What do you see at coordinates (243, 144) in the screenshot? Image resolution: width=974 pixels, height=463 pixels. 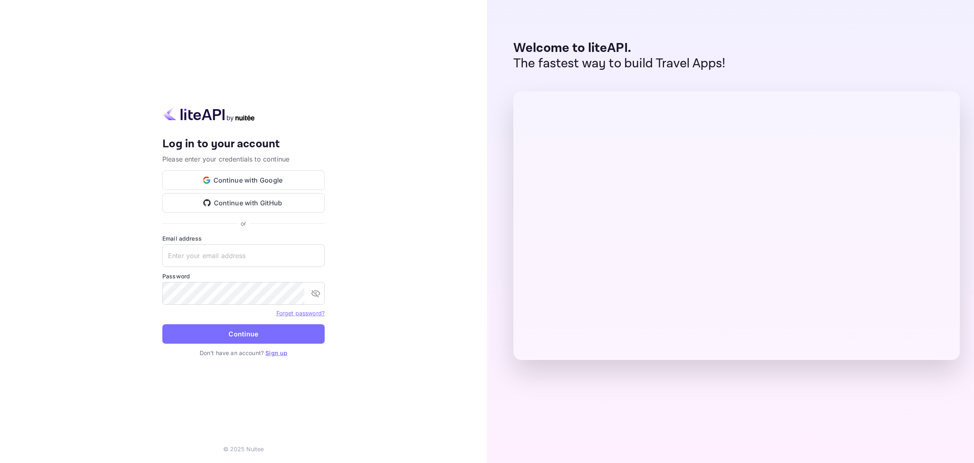 I see `h4: Log in to your account` at bounding box center [243, 144].